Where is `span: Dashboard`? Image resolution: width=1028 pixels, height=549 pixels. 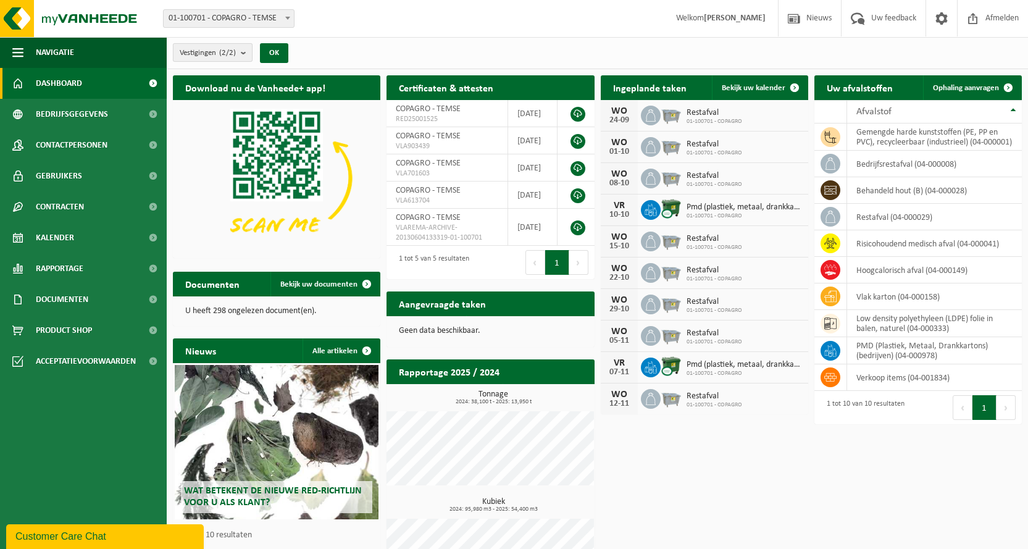
span: Dashboard is located at coordinates (59, 83).